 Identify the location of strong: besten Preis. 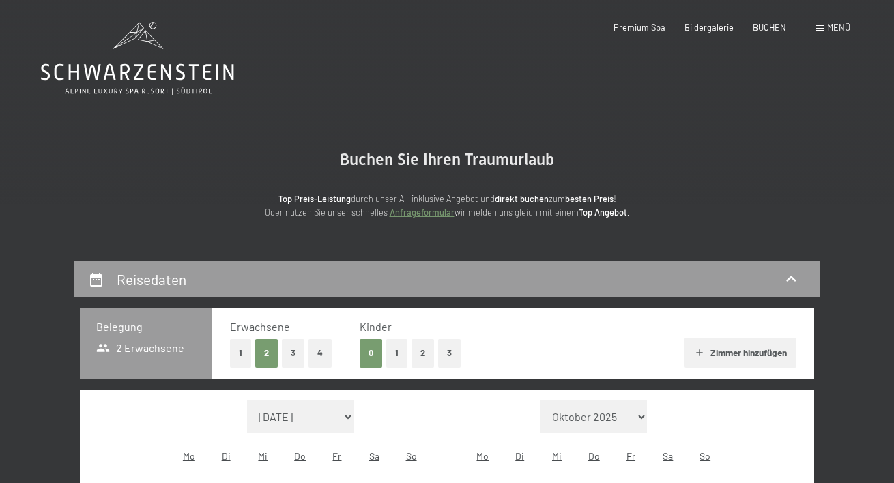
(589, 199).